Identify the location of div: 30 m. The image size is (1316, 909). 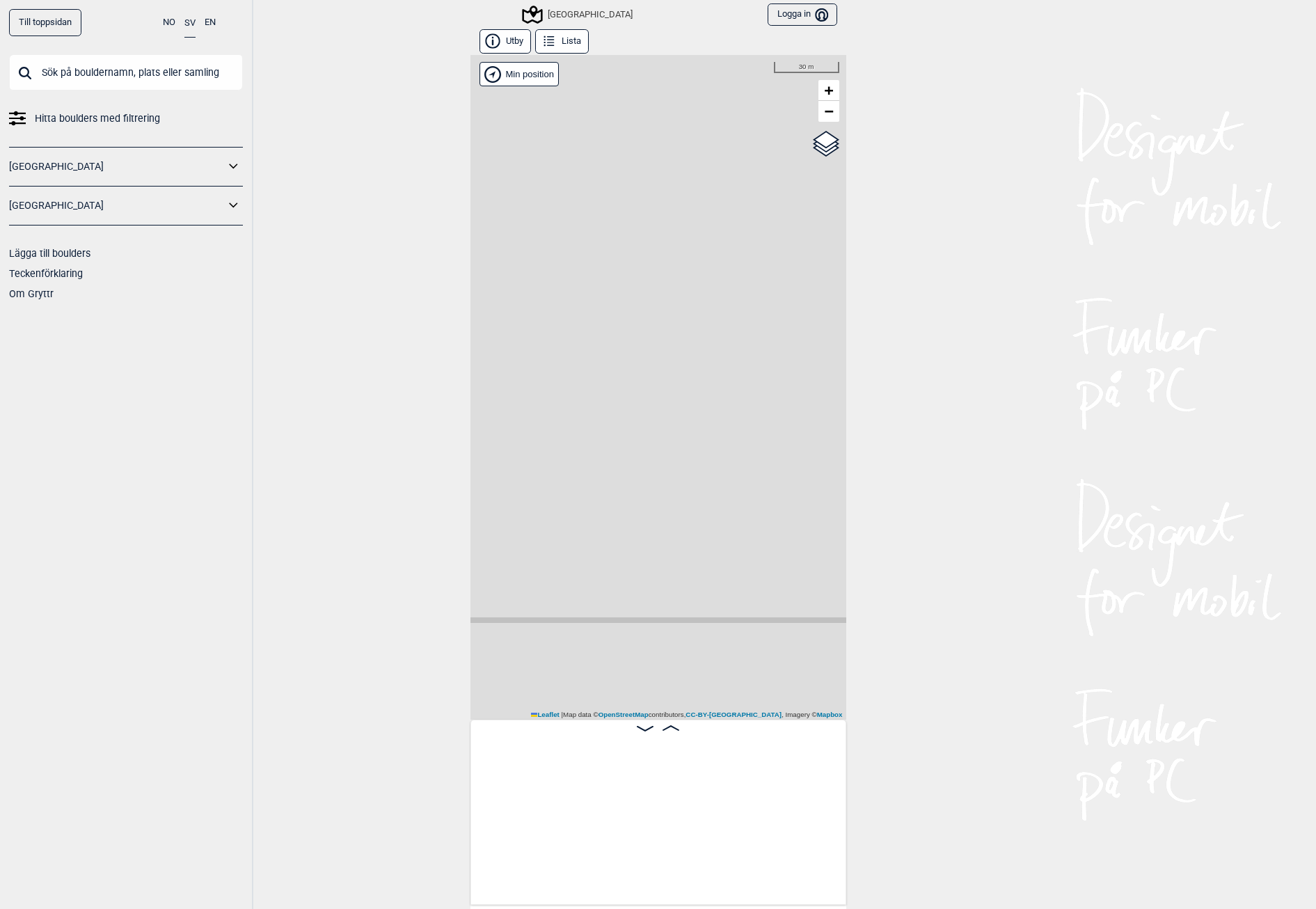
(806, 68).